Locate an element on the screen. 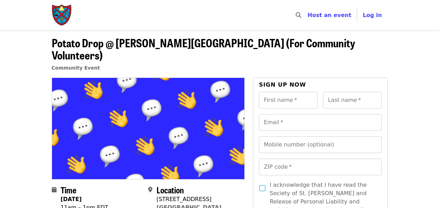 Image resolution: width=439 pixels, height=208 pixels. span: Time is located at coordinates (68, 189).